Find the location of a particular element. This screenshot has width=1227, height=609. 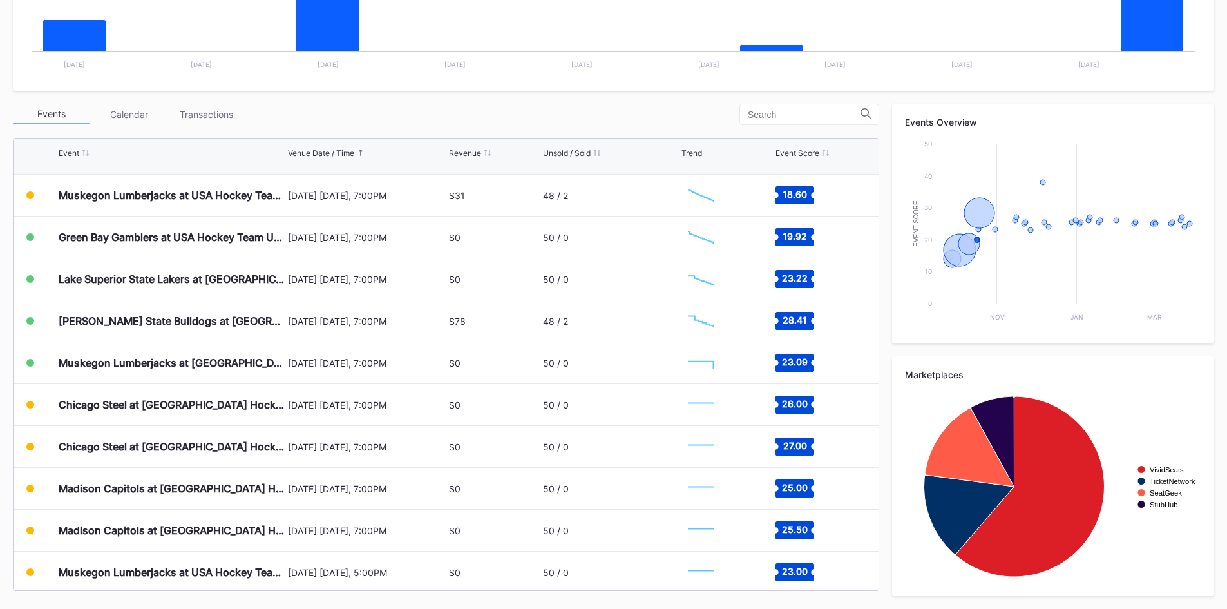

text: SeatGeek is located at coordinates (1166, 493).